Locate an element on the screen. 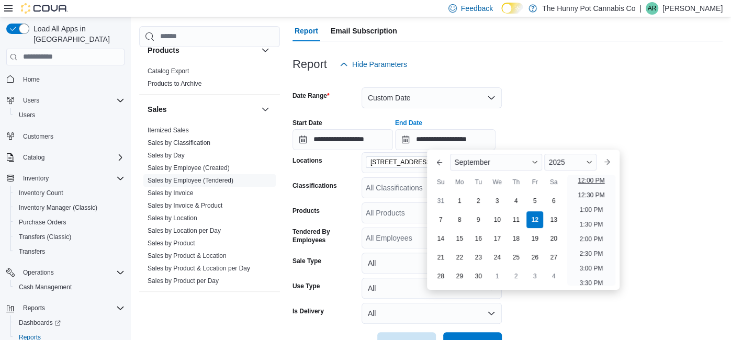  label: End Date is located at coordinates (408, 123).